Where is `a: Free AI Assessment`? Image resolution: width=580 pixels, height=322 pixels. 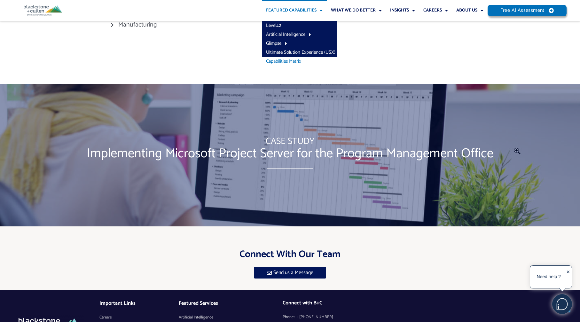
a: Free AI Assessment is located at coordinates (527, 11).